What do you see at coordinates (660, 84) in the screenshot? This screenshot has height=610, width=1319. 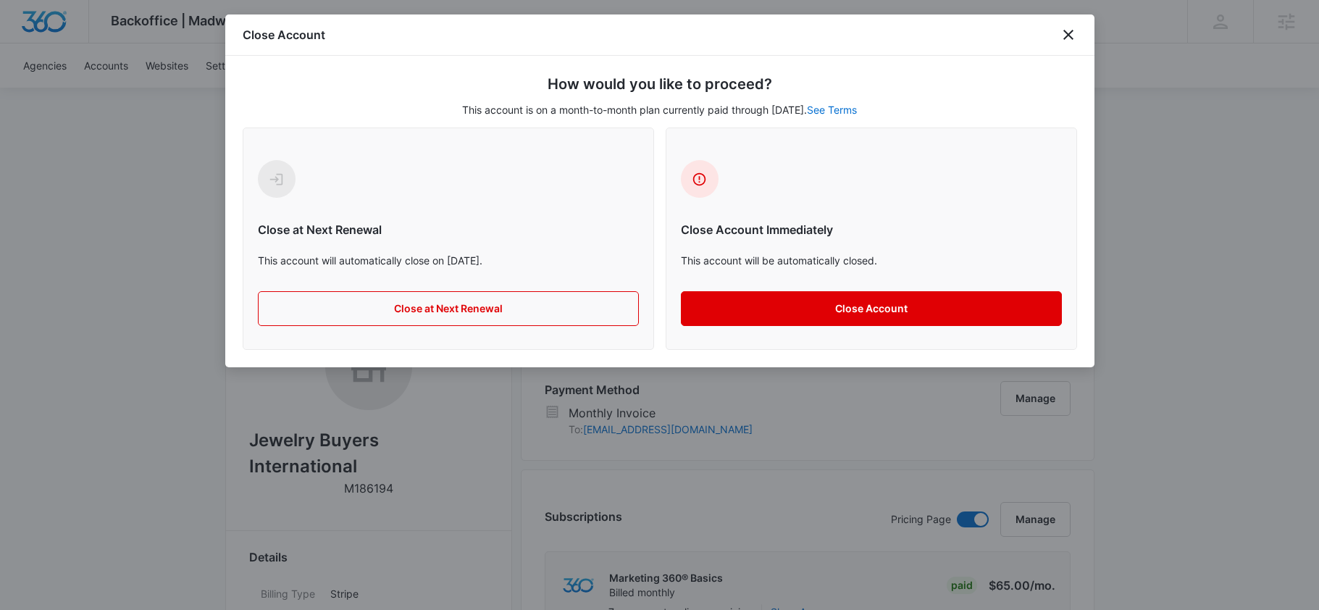 I see `h5: How would you like to proceed?` at bounding box center [660, 84].